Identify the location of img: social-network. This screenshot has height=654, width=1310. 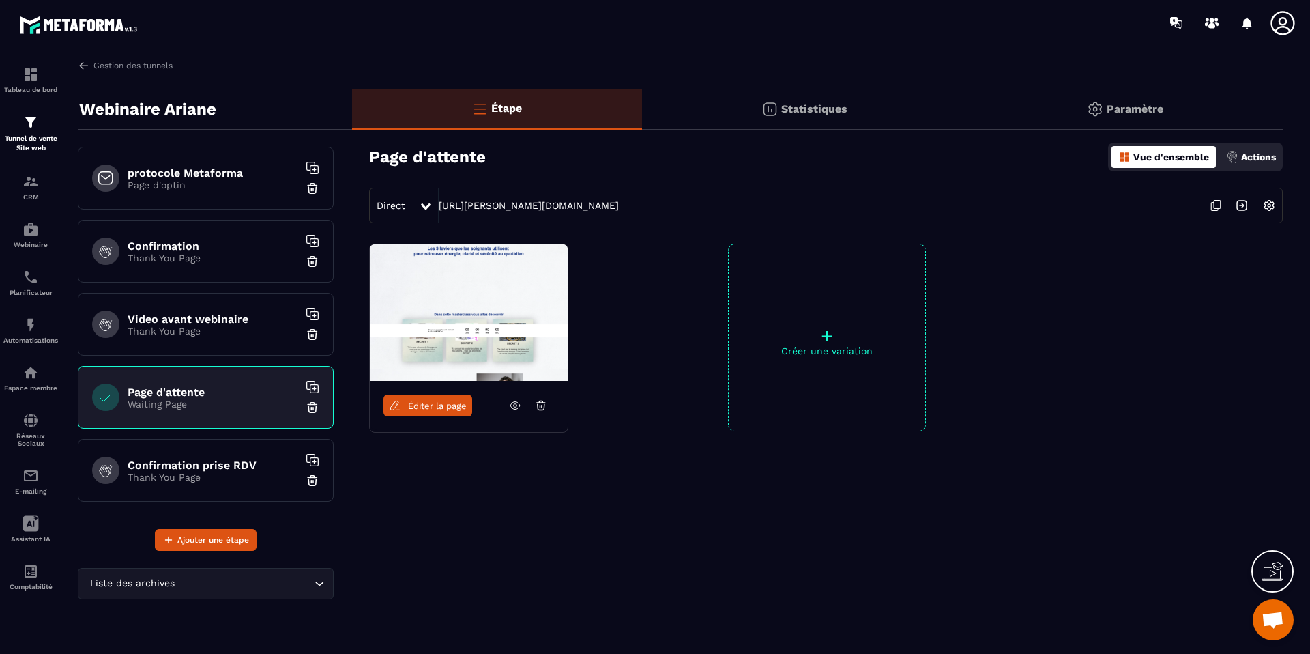
(31, 420).